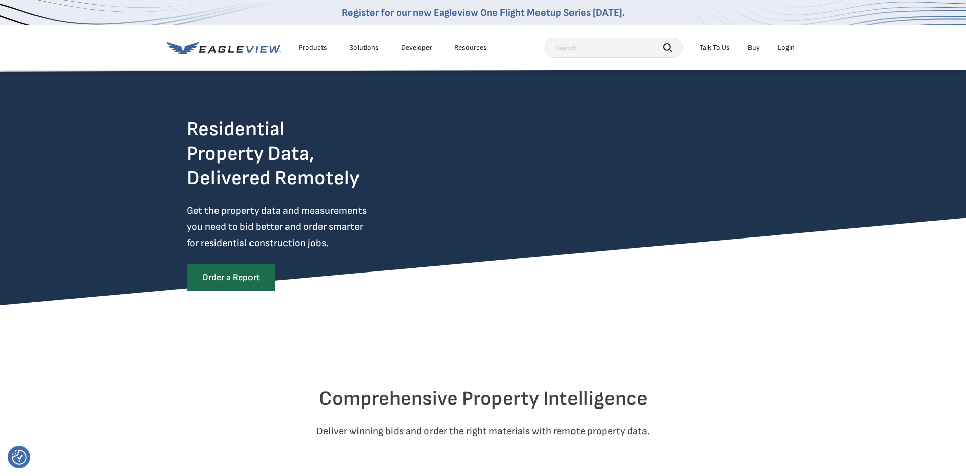 This screenshot has width=966, height=476. What do you see at coordinates (714, 48) in the screenshot?
I see `div: Talk To Us` at bounding box center [714, 48].